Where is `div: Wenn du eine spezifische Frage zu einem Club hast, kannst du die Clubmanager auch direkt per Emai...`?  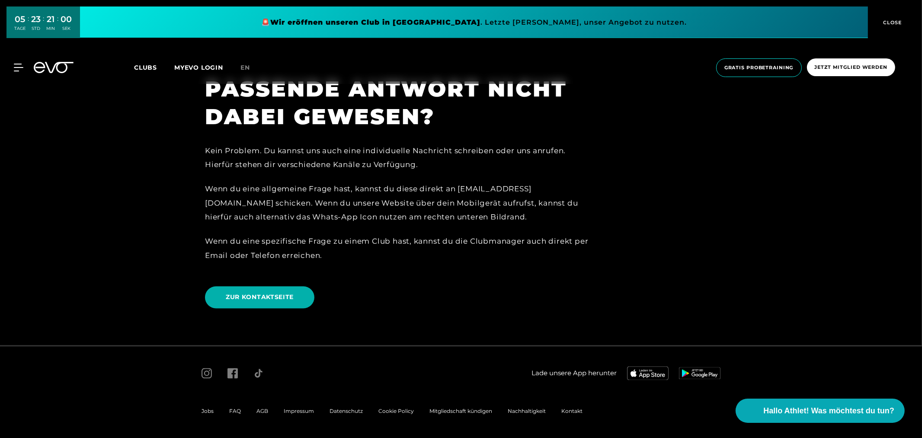
div: Wenn du eine spezifische Frage zu einem Club hast, kannst du die Clubmanager auch direkt per Emai... is located at coordinates (400, 248).